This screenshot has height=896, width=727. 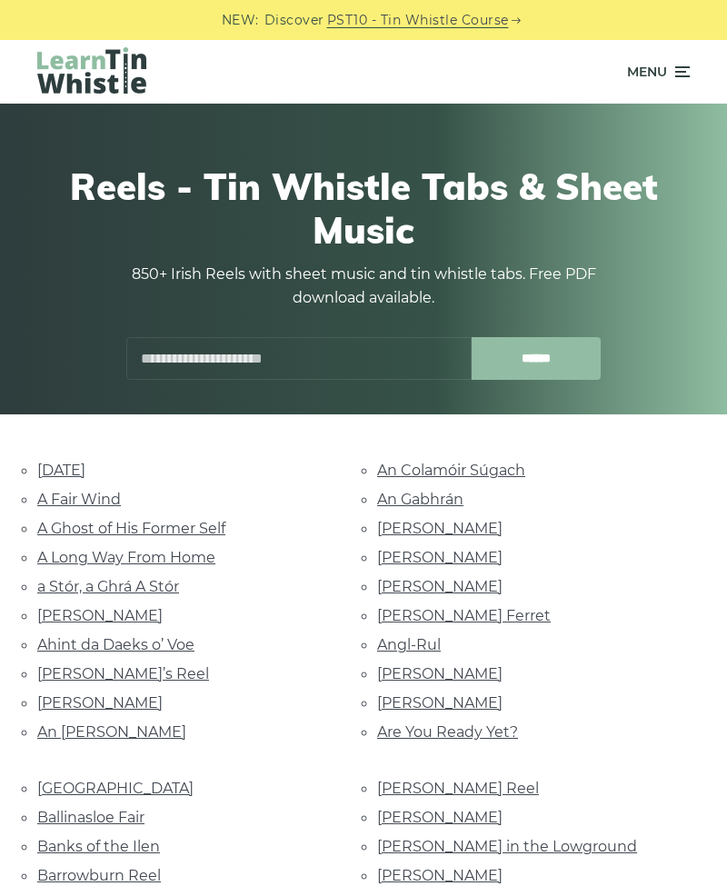 I want to click on a: Ballinasloe Fair, so click(x=91, y=817).